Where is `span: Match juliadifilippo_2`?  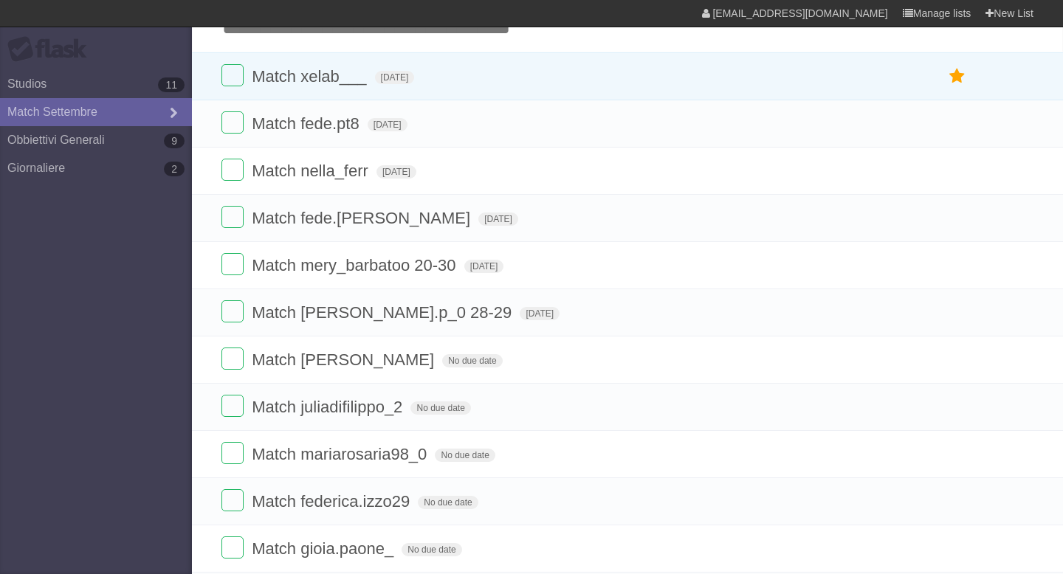
span: Match juliadifilippo_2 is located at coordinates (328, 407).